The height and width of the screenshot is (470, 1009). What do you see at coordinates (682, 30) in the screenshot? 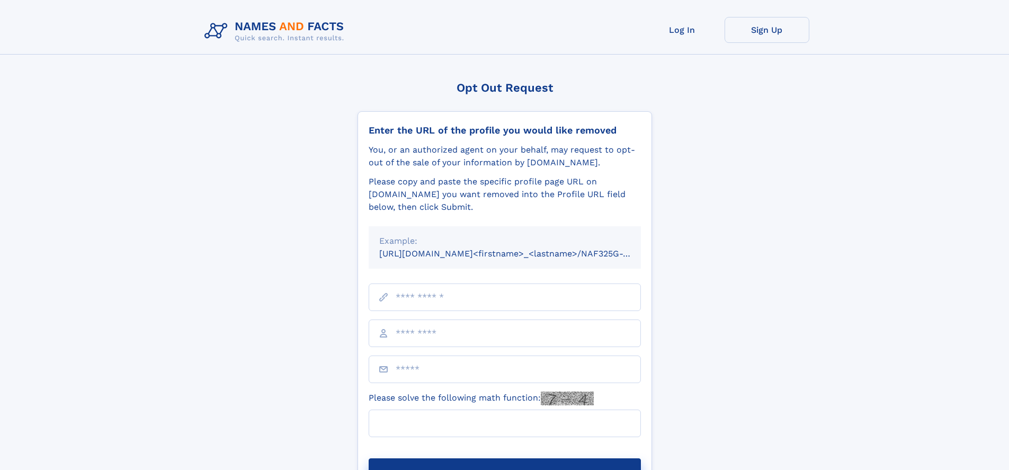
I see `a: Log In` at bounding box center [682, 30].